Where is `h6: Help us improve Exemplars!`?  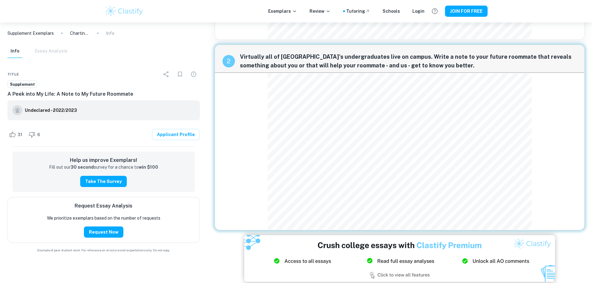
h6: Help us improve Exemplars! is located at coordinates (104, 160).